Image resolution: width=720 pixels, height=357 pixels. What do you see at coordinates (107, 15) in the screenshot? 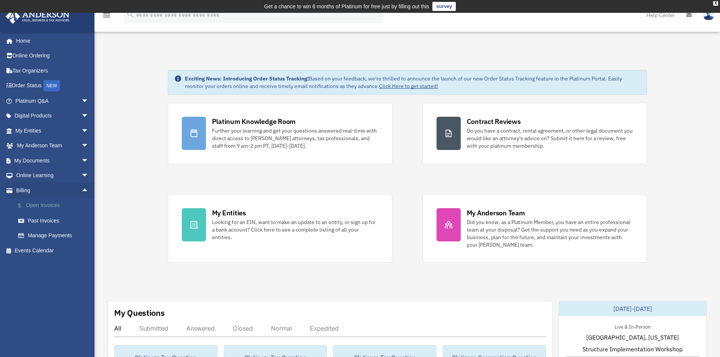
I see `i: menu` at bounding box center [107, 15].